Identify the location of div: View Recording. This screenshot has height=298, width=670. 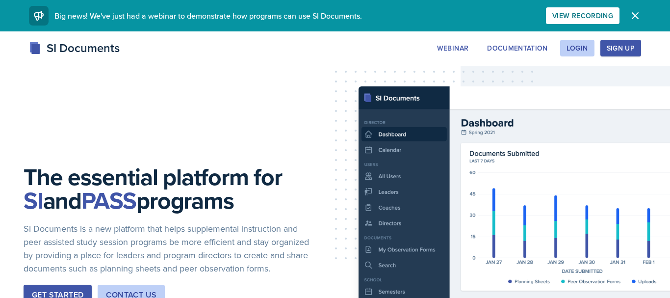
(583, 16).